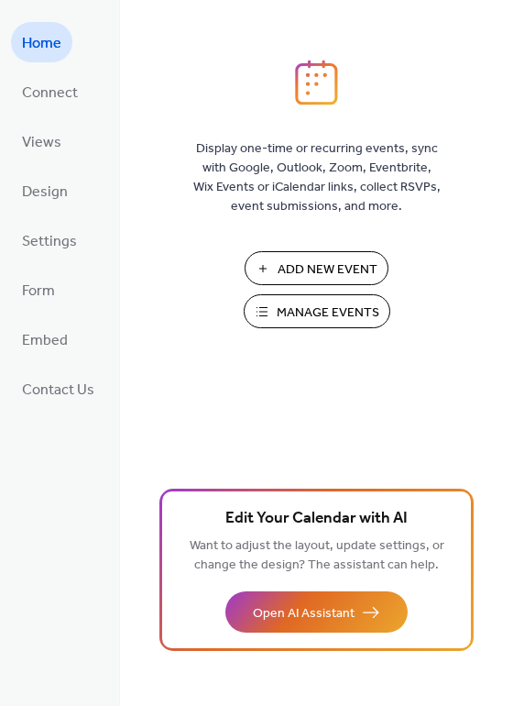 This screenshot has width=513, height=706. I want to click on span: Add New Event, so click(327, 269).